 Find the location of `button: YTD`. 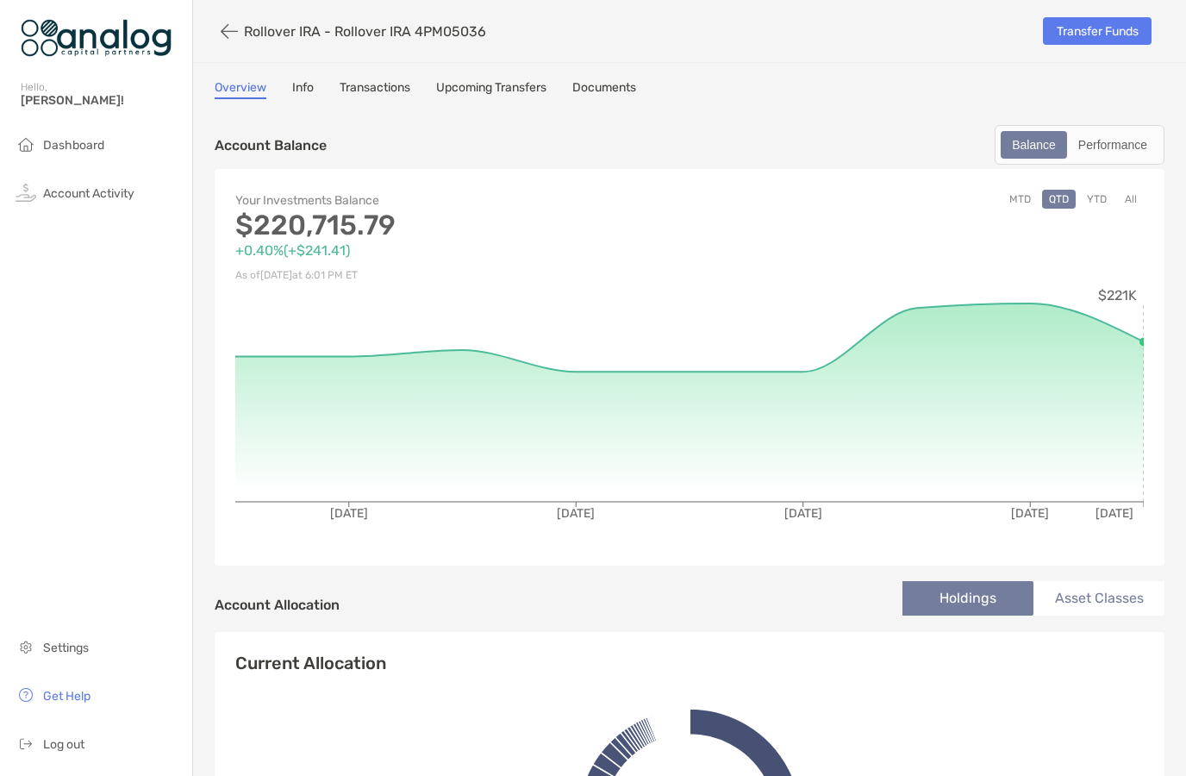

button: YTD is located at coordinates (1097, 199).